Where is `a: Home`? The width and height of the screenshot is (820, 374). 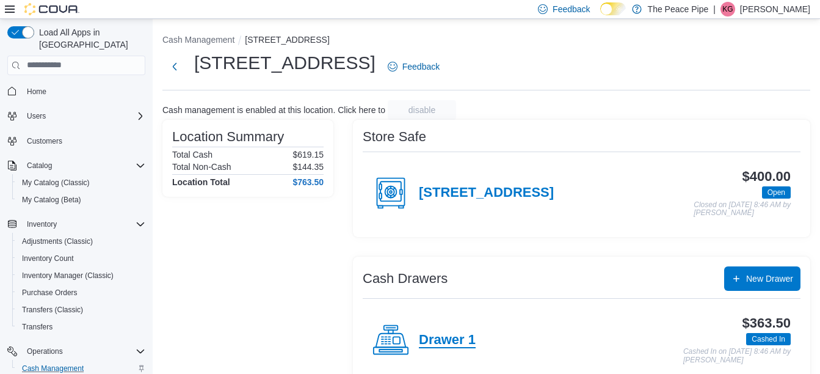 a: Home is located at coordinates (37, 92).